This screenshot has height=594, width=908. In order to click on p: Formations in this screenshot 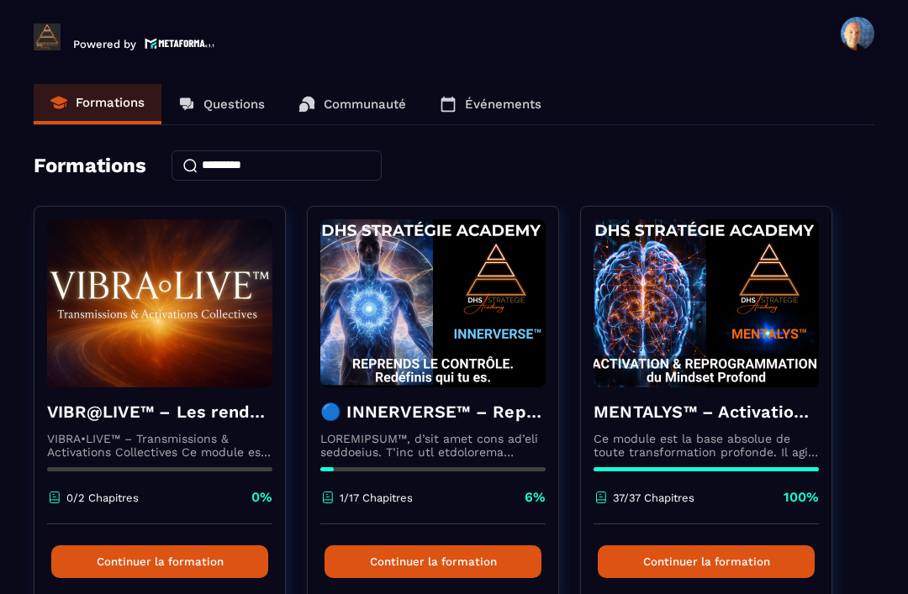, I will do `click(110, 103)`.